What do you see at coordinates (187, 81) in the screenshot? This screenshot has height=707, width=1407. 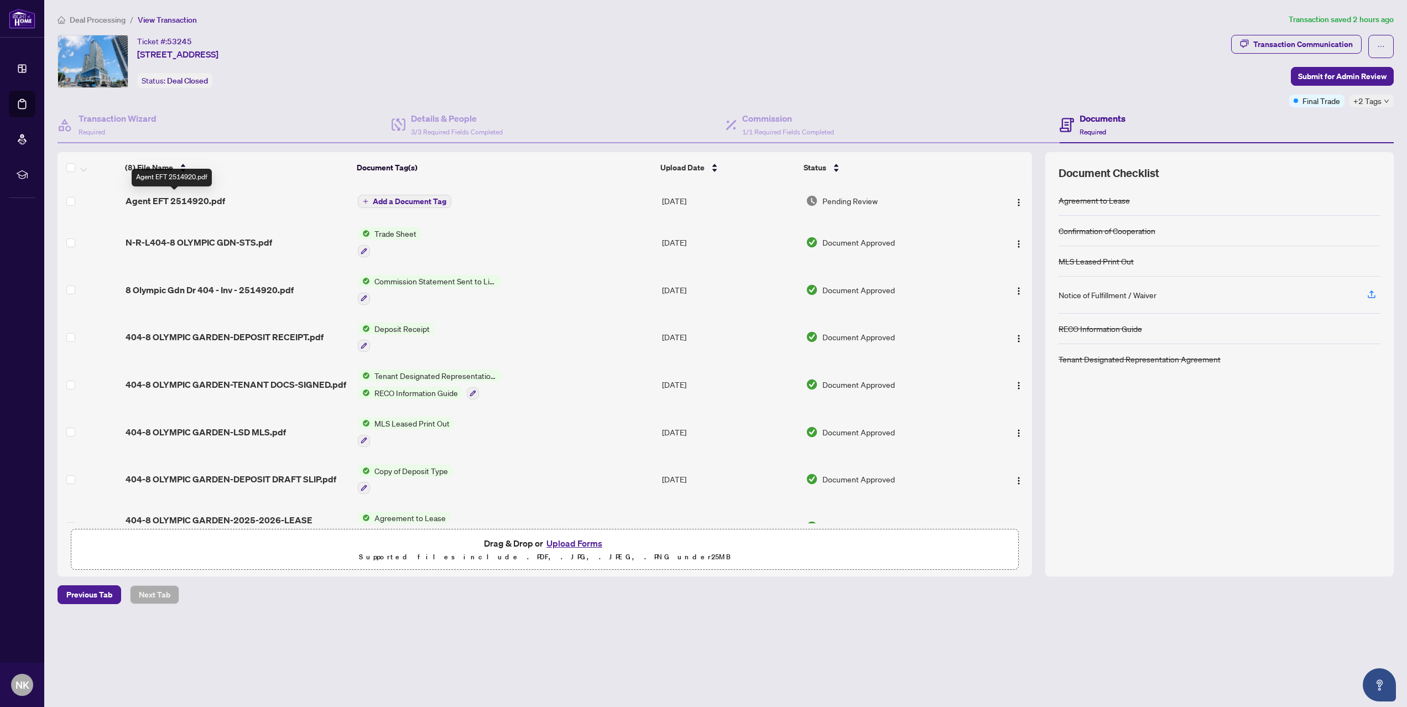 I see `span: Deal Closed` at bounding box center [187, 81].